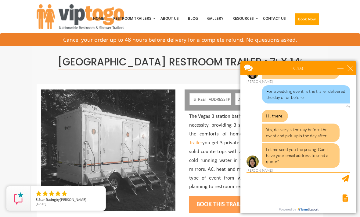 Image resolution: width=360 pixels, height=217 pixels. What do you see at coordinates (108, 141) in the screenshot?
I see `div: Request email transcript` at bounding box center [108, 141].